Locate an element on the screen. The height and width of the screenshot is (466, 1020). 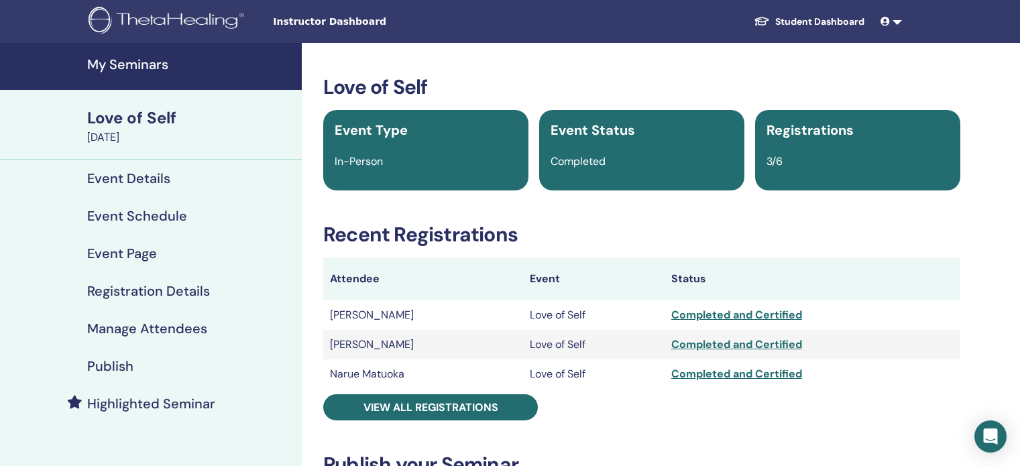
h4: Event Schedule is located at coordinates (137, 216).